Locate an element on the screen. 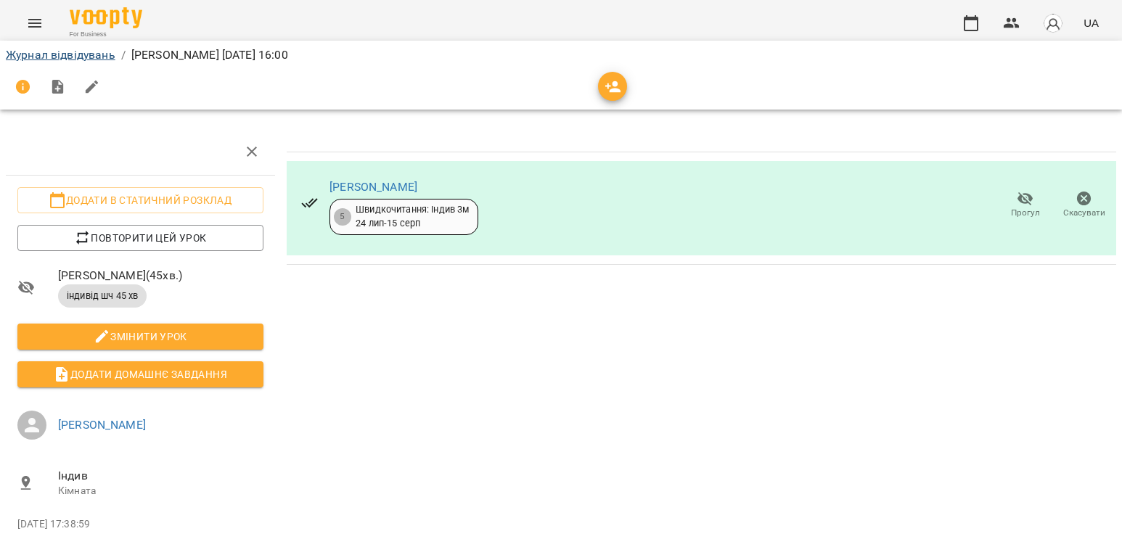 Image resolution: width=1122 pixels, height=539 pixels. img: Voopty Logo is located at coordinates (106, 17).